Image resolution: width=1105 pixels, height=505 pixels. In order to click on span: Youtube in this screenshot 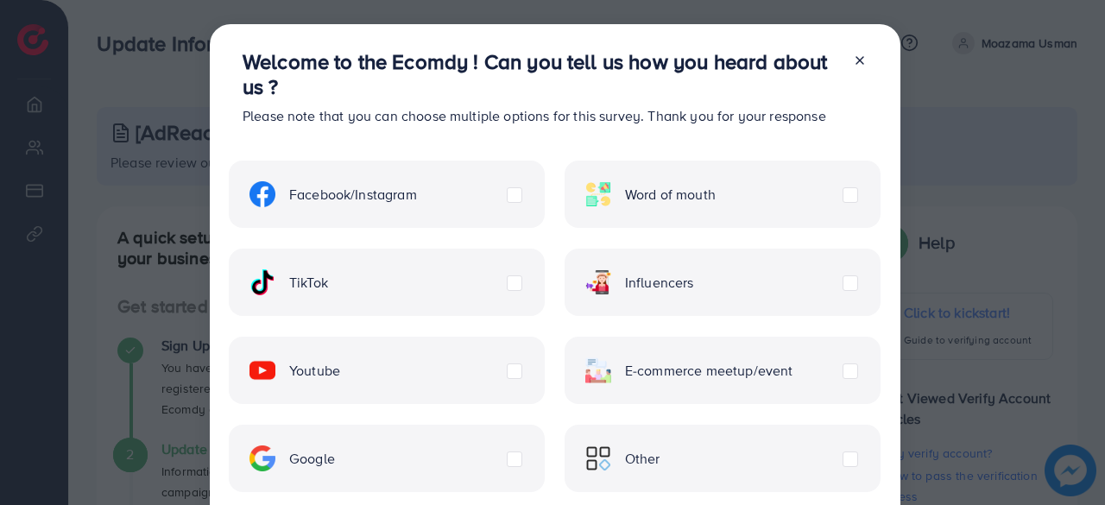, I will do `click(314, 370)`.